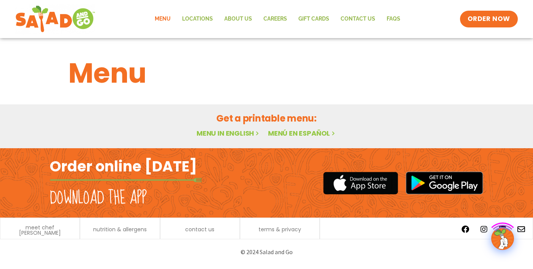 This screenshot has height=269, width=533. I want to click on span: contact us, so click(200, 229).